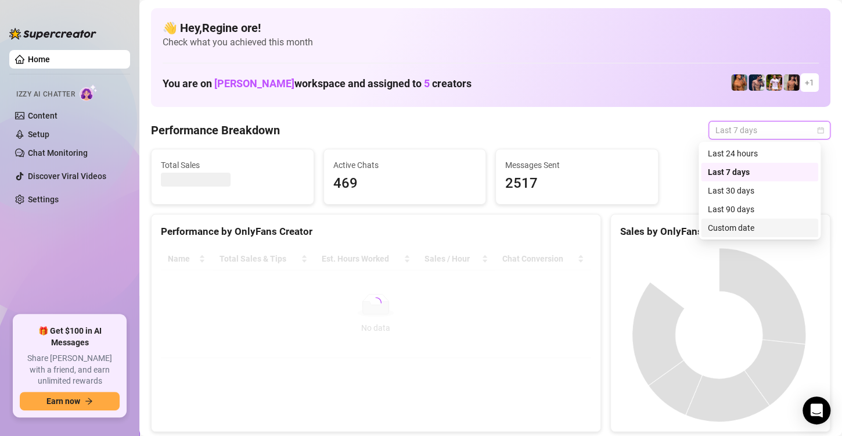 The width and height of the screenshot is (842, 436). What do you see at coordinates (53, 34) in the screenshot?
I see `img: logo-BBDzfeDw.svg` at bounding box center [53, 34].